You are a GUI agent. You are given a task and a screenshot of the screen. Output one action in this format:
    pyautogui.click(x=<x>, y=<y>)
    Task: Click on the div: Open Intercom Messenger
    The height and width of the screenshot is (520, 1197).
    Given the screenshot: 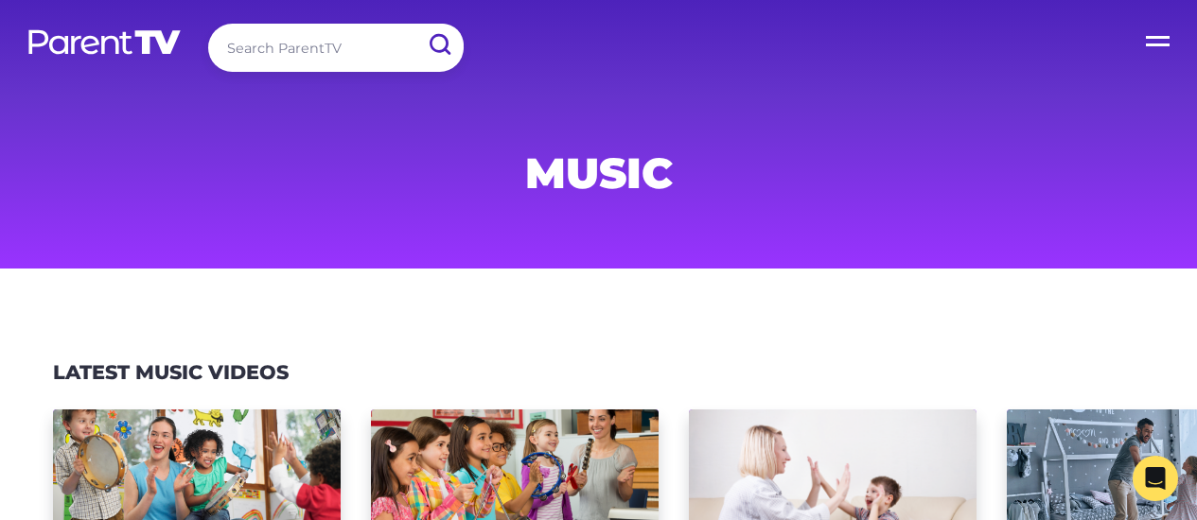 What is the action you would take?
    pyautogui.click(x=1155, y=479)
    